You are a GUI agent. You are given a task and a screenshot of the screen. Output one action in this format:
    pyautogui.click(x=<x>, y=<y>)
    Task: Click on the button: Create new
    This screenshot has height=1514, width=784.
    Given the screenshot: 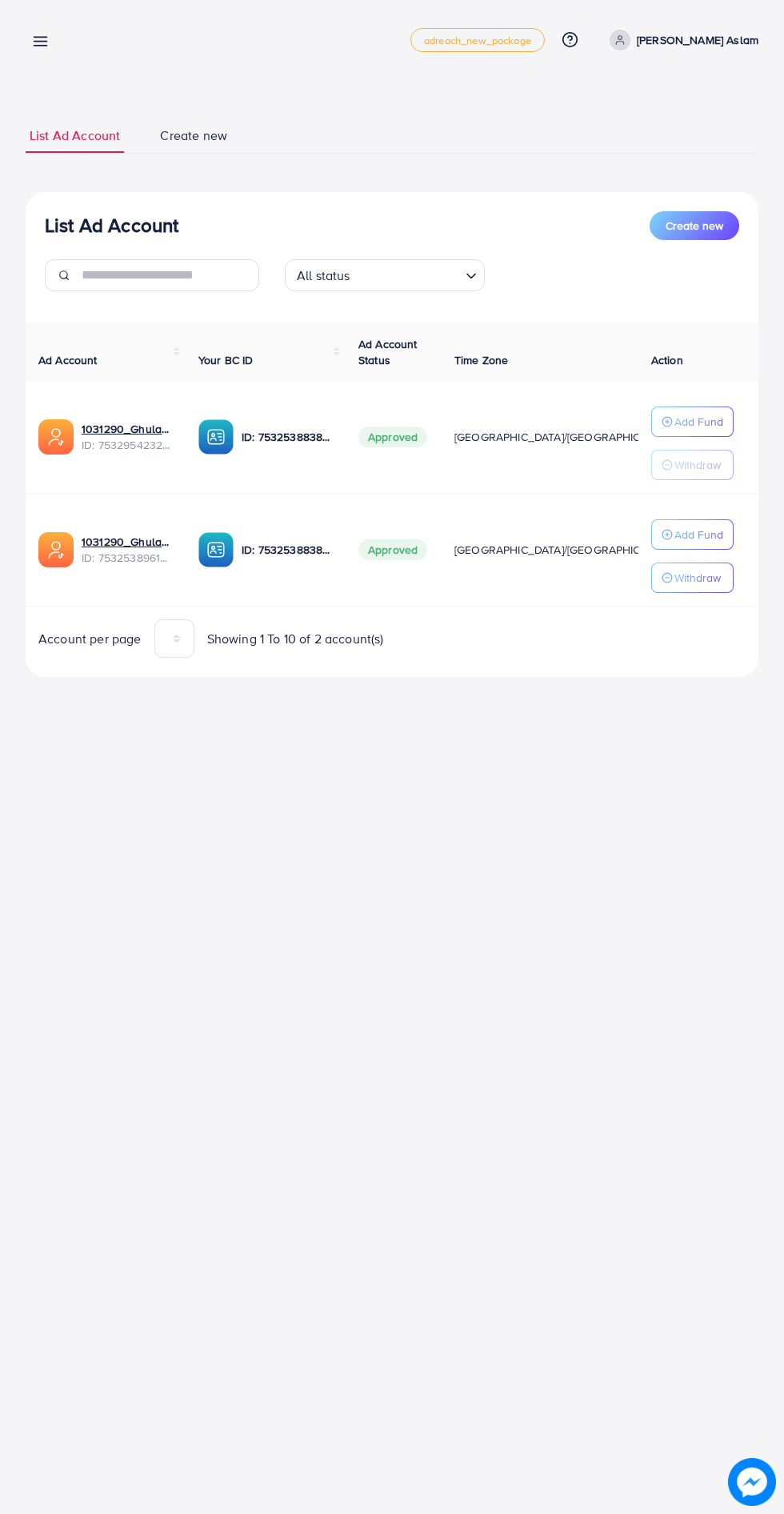 What is the action you would take?
    pyautogui.click(x=694, y=226)
    